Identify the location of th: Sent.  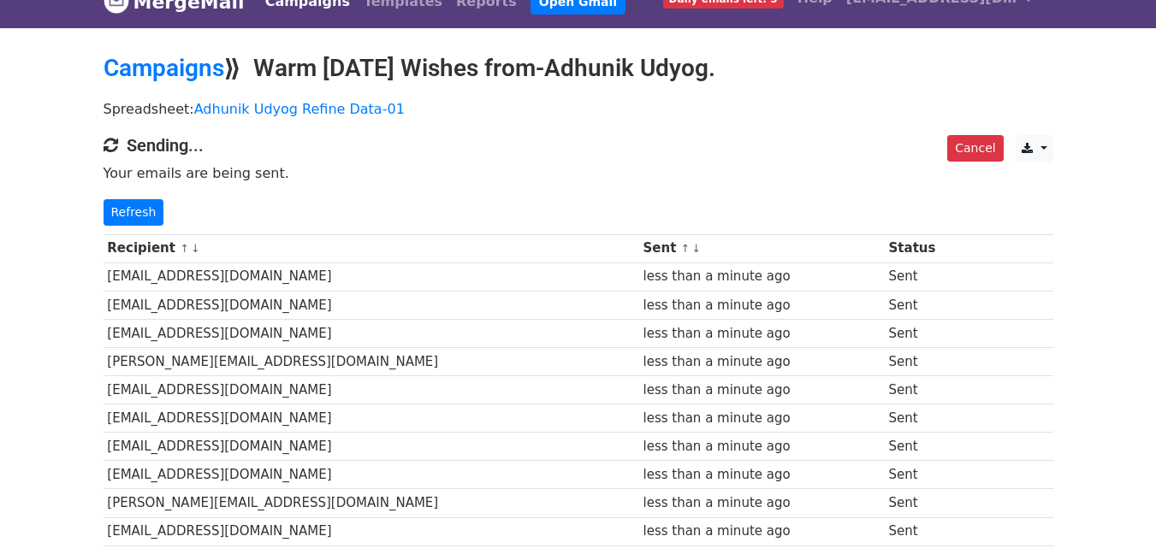
(761, 248).